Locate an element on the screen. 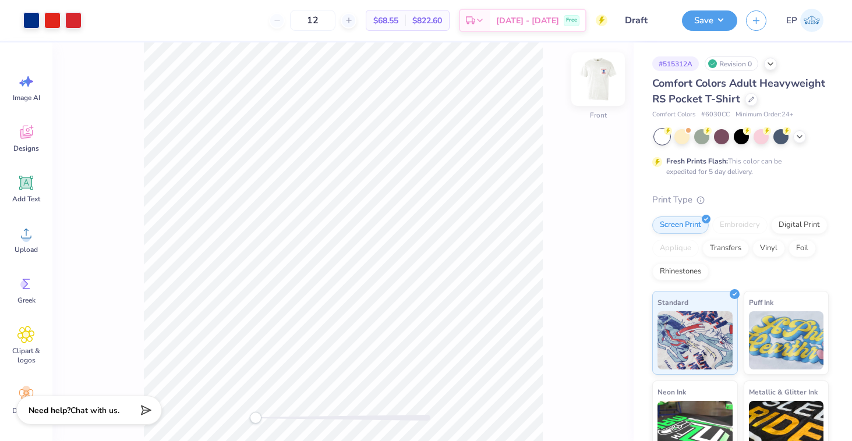  span: $68.55 is located at coordinates (386, 20).